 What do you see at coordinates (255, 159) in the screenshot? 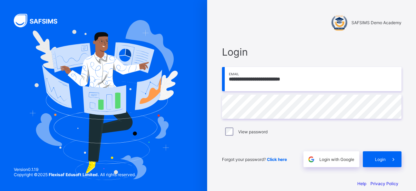
I see `span: Forgot your password?` at bounding box center [255, 159].